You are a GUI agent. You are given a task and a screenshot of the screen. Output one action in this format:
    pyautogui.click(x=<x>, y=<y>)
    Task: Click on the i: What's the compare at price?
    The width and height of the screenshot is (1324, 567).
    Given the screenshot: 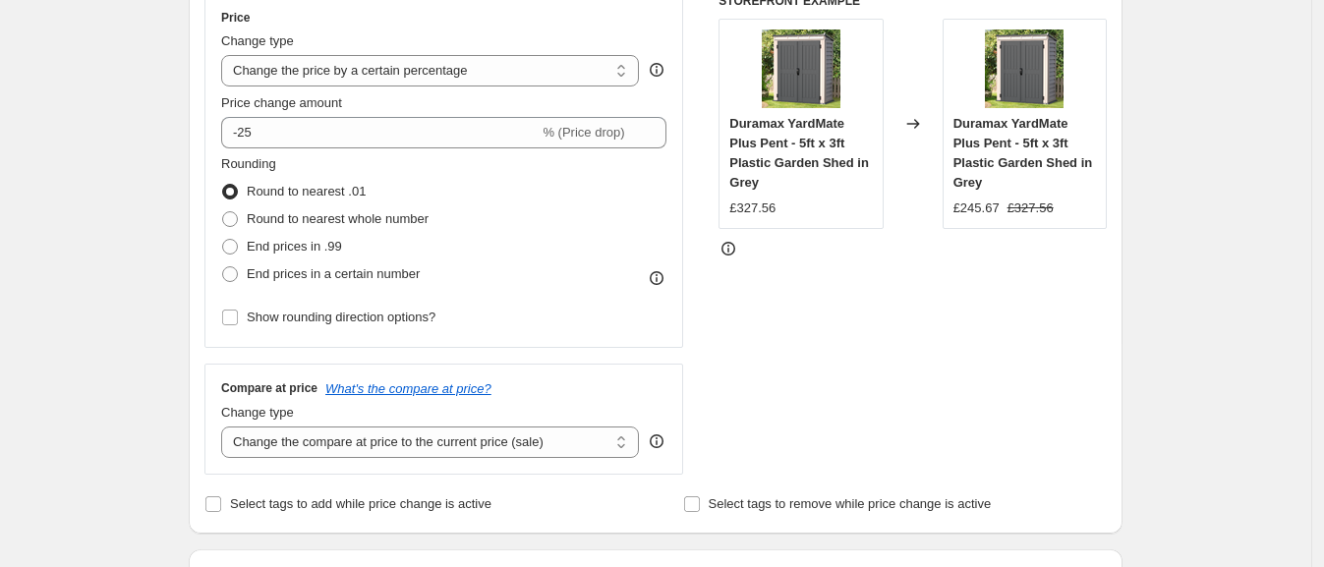 What is the action you would take?
    pyautogui.click(x=408, y=388)
    